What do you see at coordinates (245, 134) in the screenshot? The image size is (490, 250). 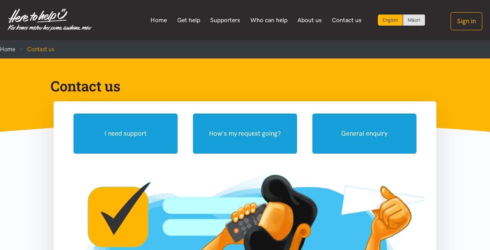 I see `button: How's my request going?` at bounding box center [245, 134].